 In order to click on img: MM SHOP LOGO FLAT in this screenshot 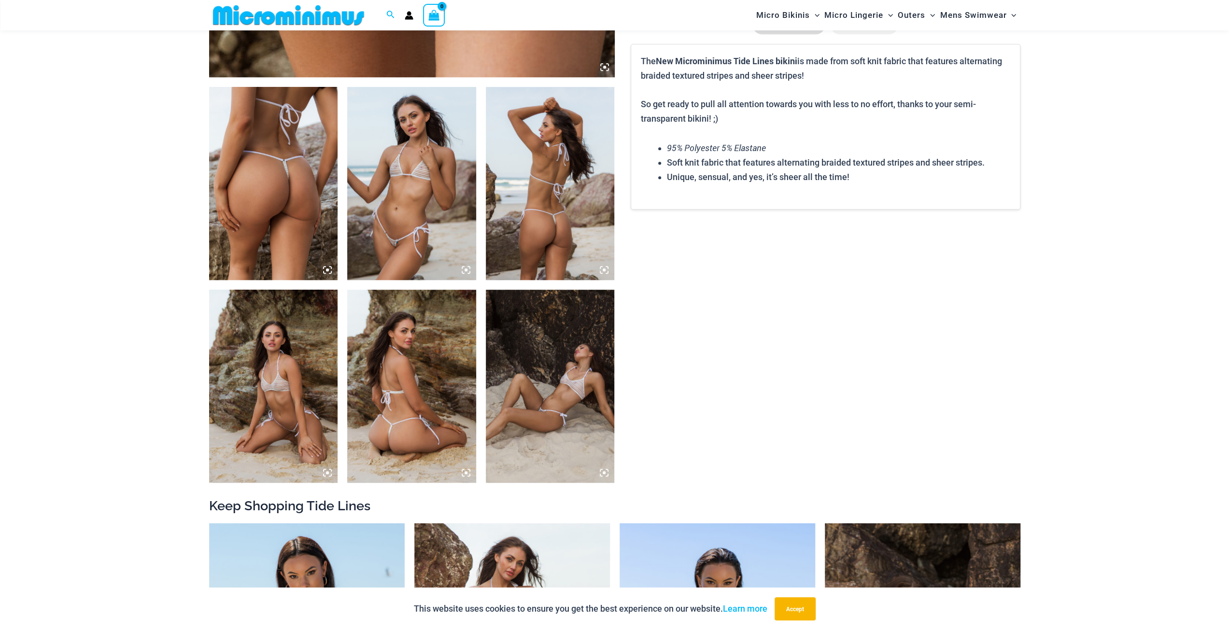, I will do `click(288, 15)`.